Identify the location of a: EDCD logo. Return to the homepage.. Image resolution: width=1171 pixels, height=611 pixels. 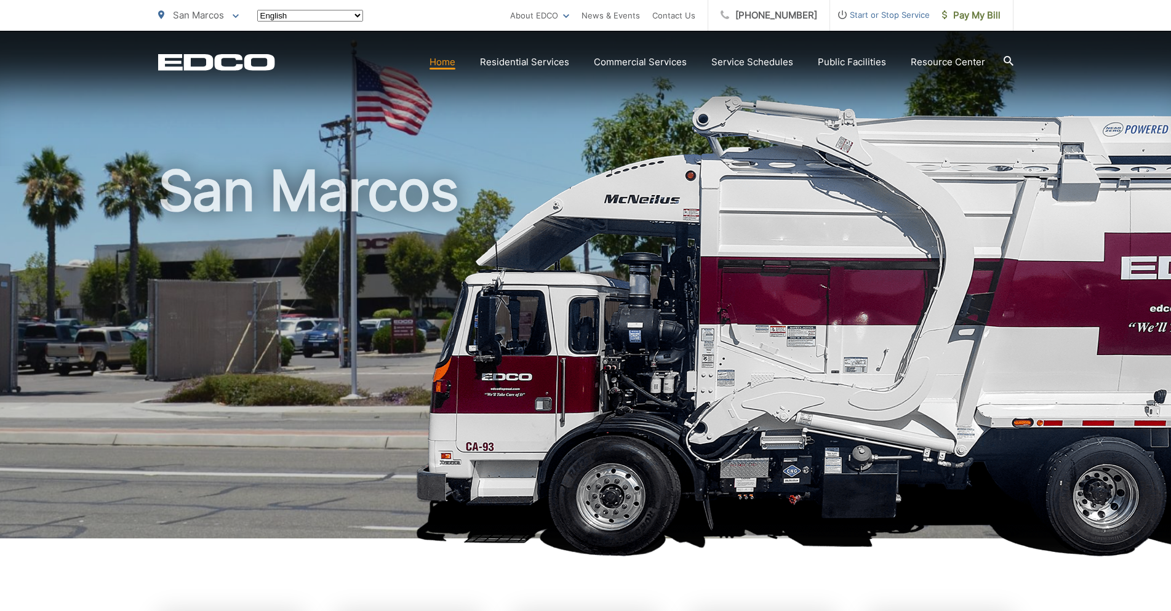
(217, 62).